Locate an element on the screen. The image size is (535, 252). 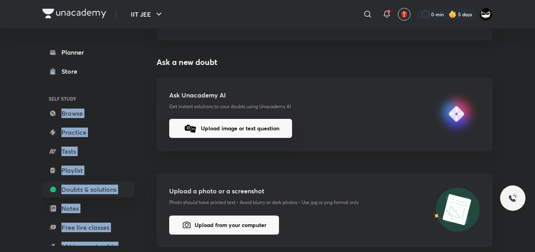
h5: Upload a photo or a screenshot is located at coordinates (324, 191).